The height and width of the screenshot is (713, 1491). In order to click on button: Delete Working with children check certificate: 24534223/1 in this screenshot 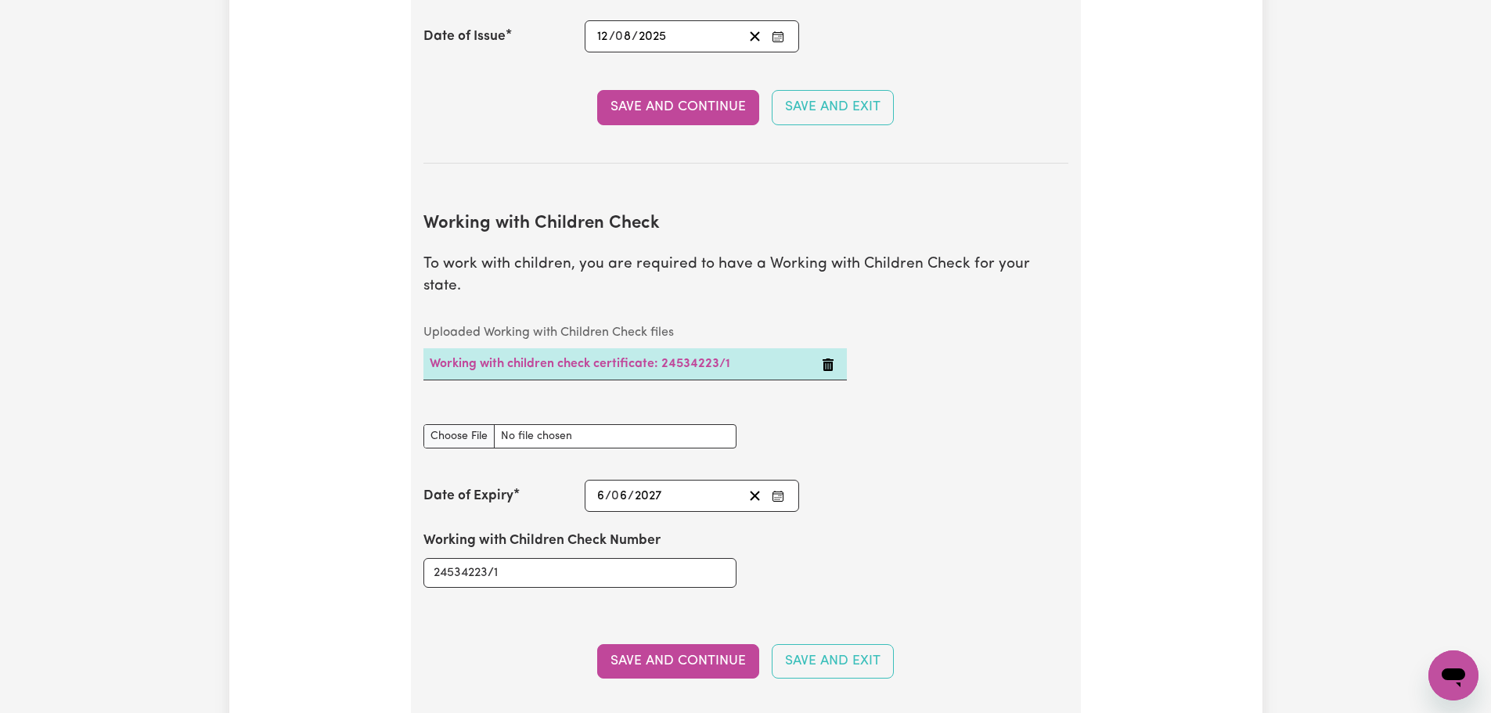, I will do `click(828, 364)`.